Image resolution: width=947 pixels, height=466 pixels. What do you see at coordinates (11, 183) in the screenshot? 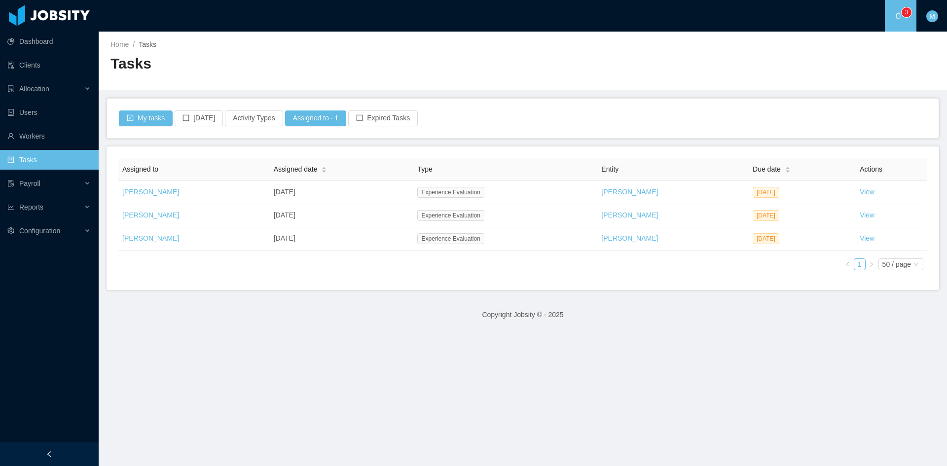
I see `i: icon: file-protect` at bounding box center [11, 183].